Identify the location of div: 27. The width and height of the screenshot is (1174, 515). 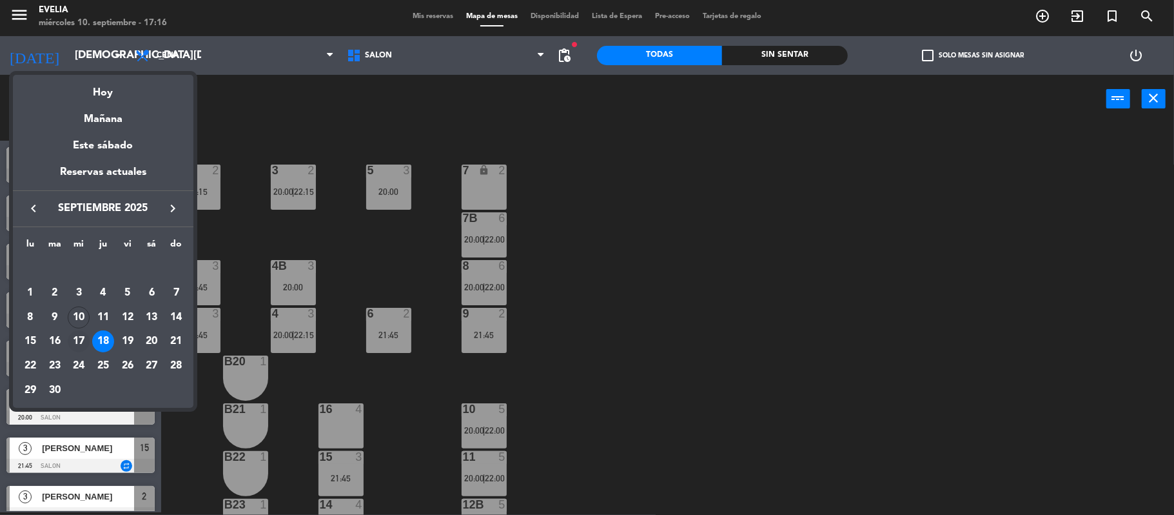
(152, 366).